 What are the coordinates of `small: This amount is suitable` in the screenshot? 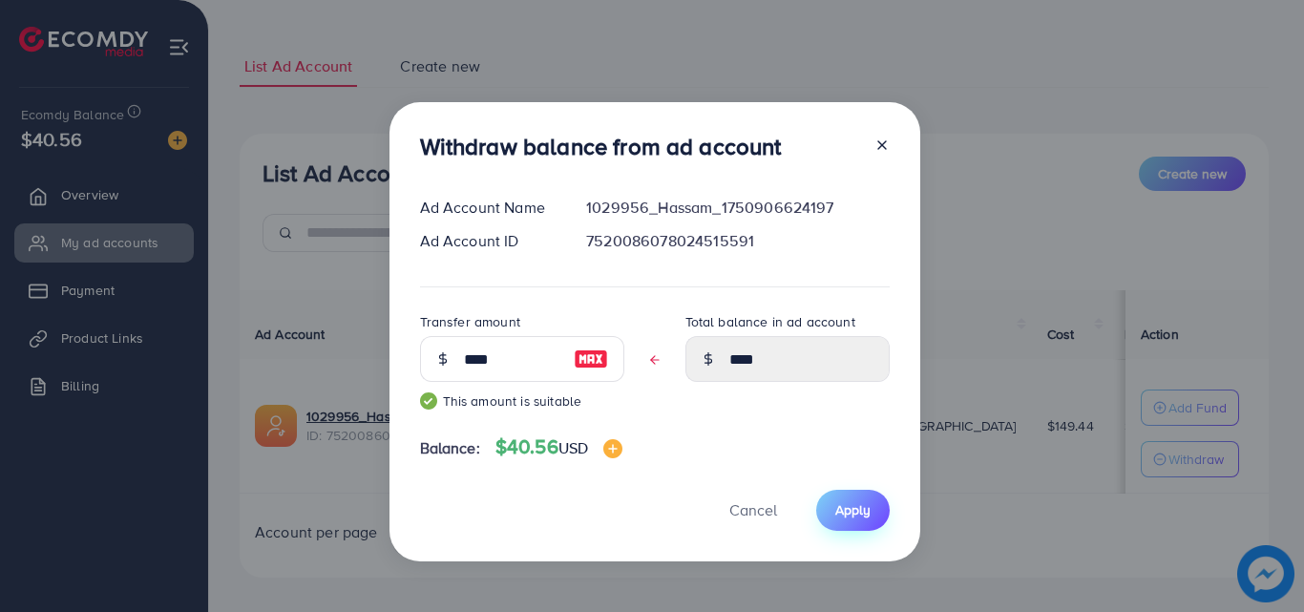 It's located at (522, 401).